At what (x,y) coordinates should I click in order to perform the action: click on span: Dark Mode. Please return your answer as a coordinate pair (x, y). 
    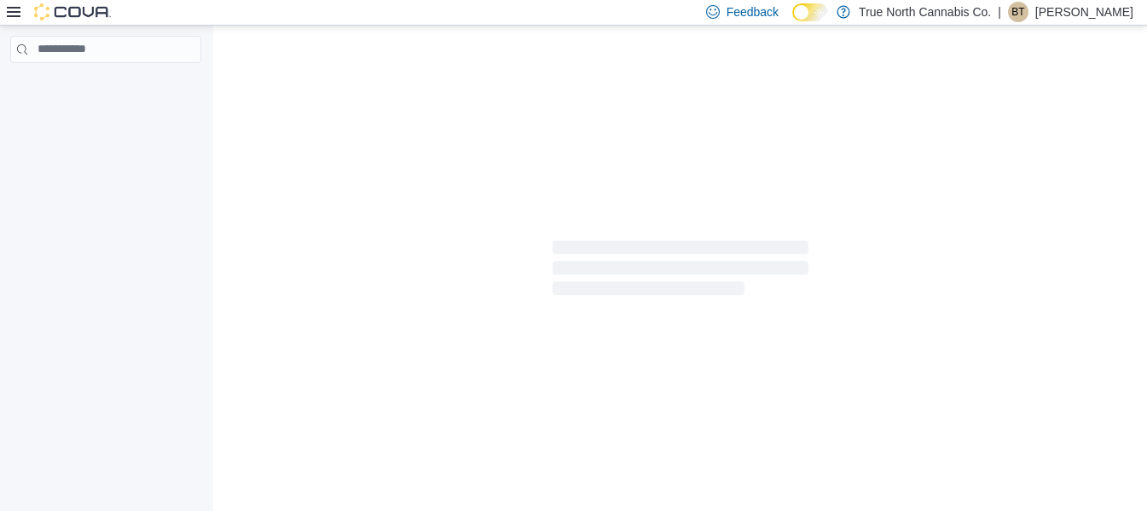
    Looking at the image, I should click on (792, 21).